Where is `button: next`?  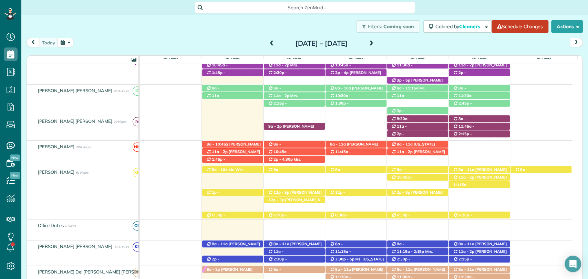
button: next is located at coordinates (576, 42).